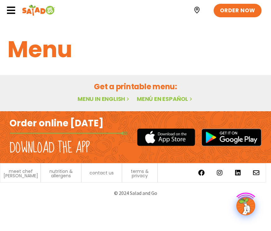 This screenshot has width=271, height=231. What do you see at coordinates (166, 137) in the screenshot?
I see `img: appstore` at bounding box center [166, 137].